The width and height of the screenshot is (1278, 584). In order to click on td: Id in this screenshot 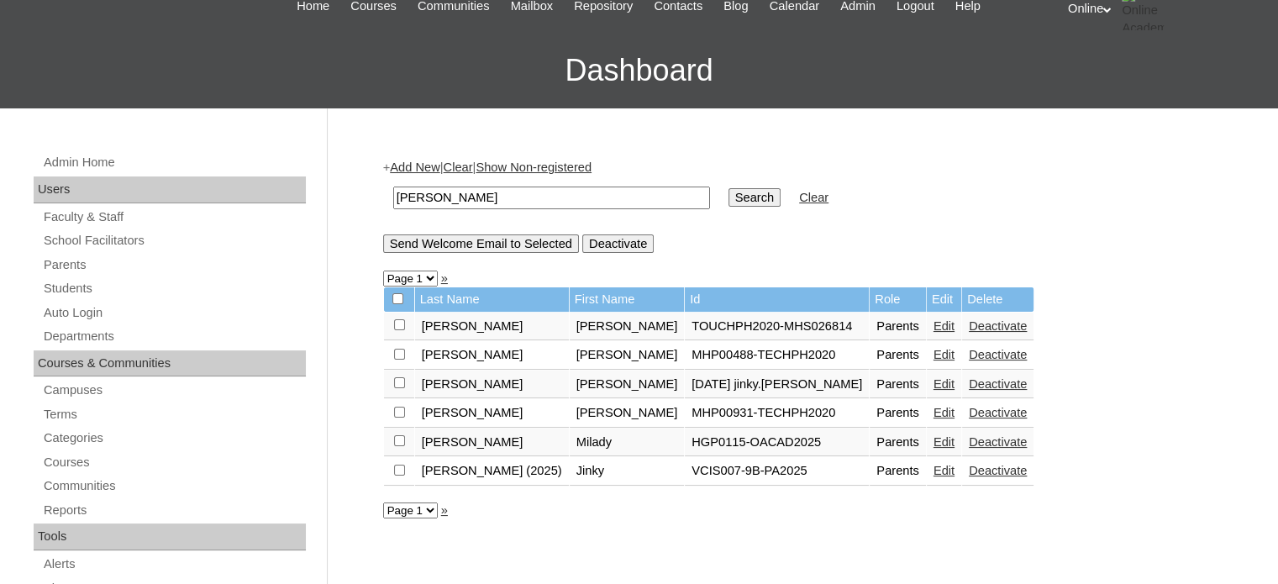, I will do `click(776, 299)`.